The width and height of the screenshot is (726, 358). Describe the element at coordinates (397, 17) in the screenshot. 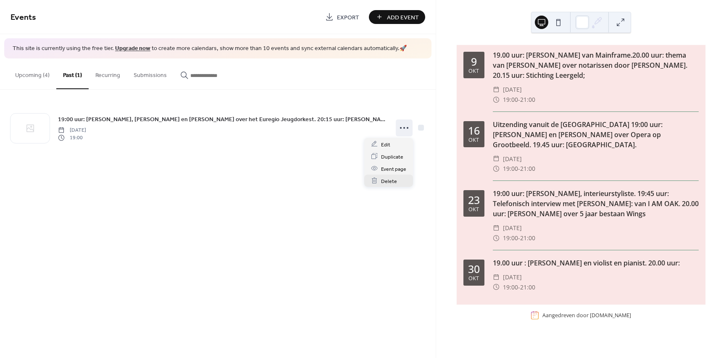

I see `a: Add Event` at that location.